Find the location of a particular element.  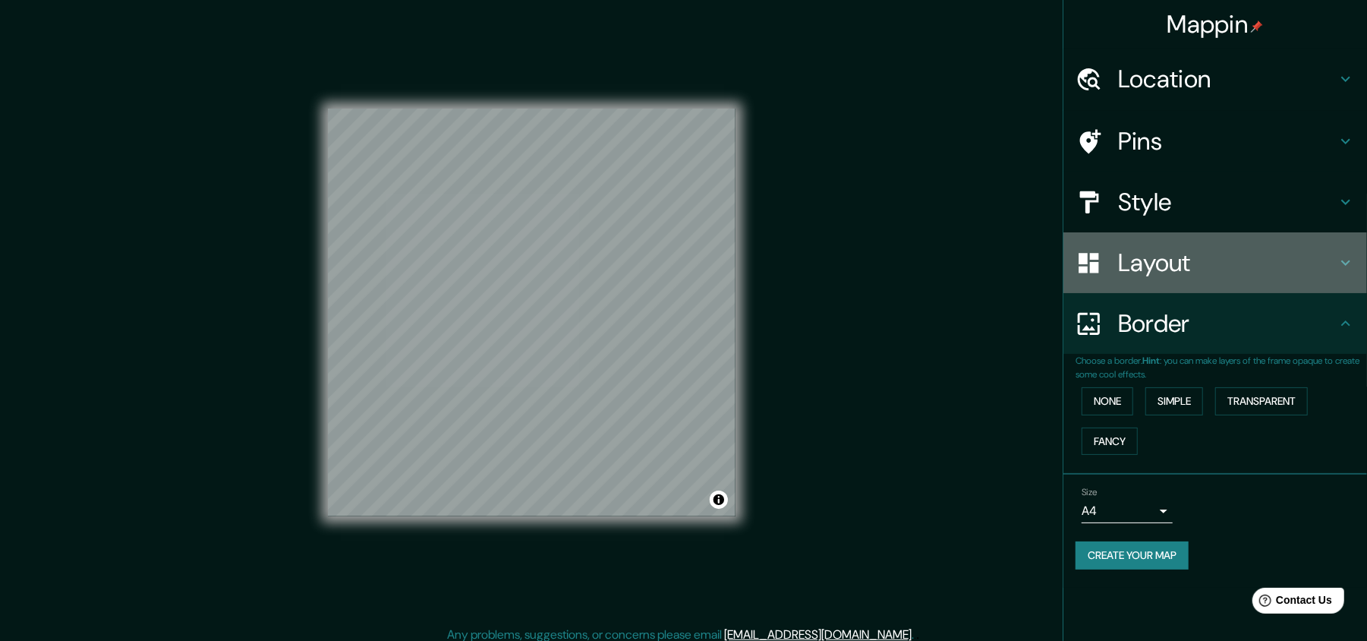

button: Fancy is located at coordinates (1110, 441).